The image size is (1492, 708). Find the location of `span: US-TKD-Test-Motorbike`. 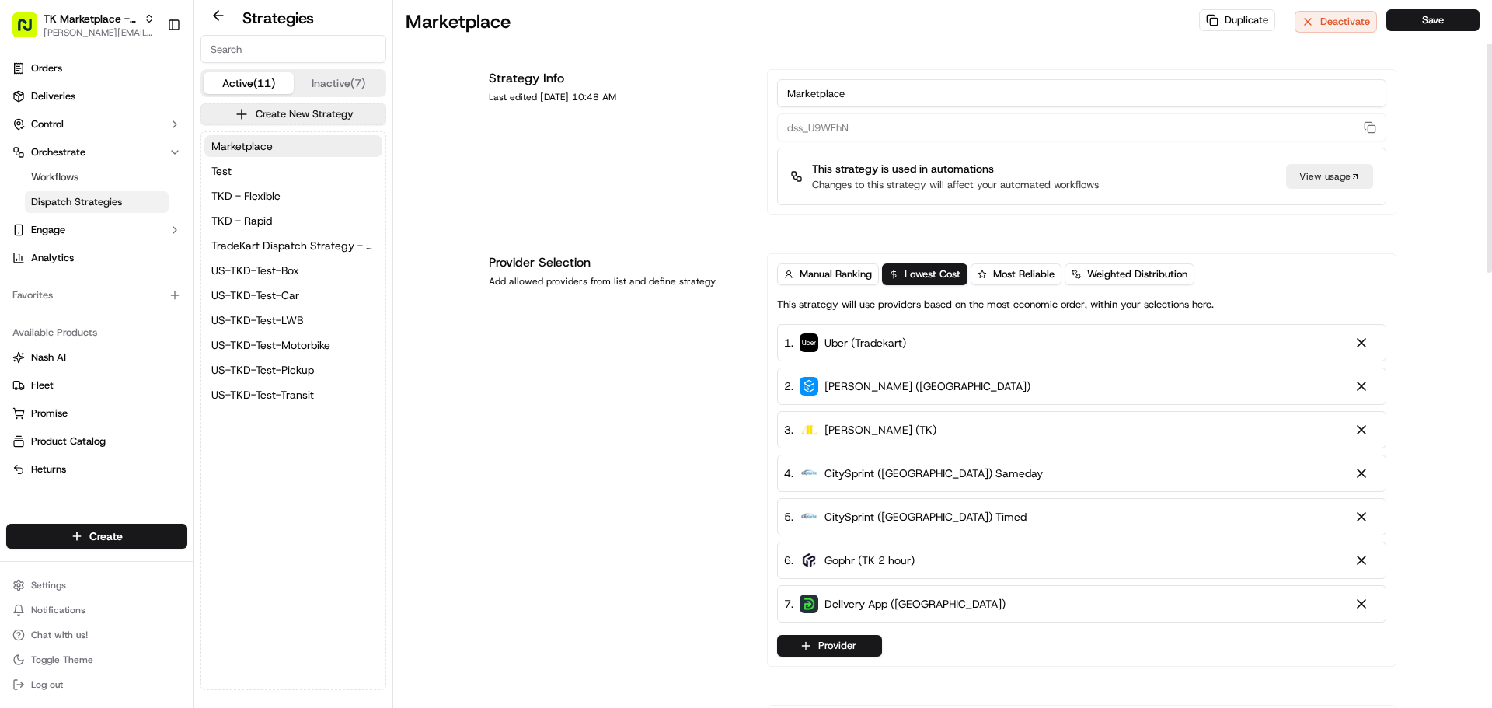

span: US-TKD-Test-Motorbike is located at coordinates (270, 345).